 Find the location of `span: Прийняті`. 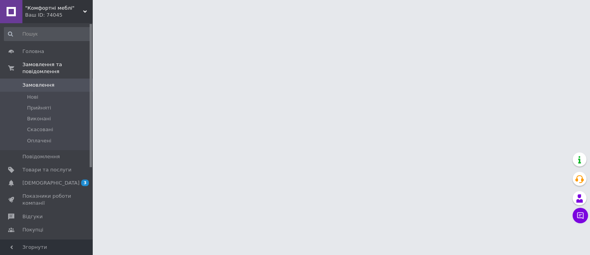

span: Прийняті is located at coordinates (39, 108).